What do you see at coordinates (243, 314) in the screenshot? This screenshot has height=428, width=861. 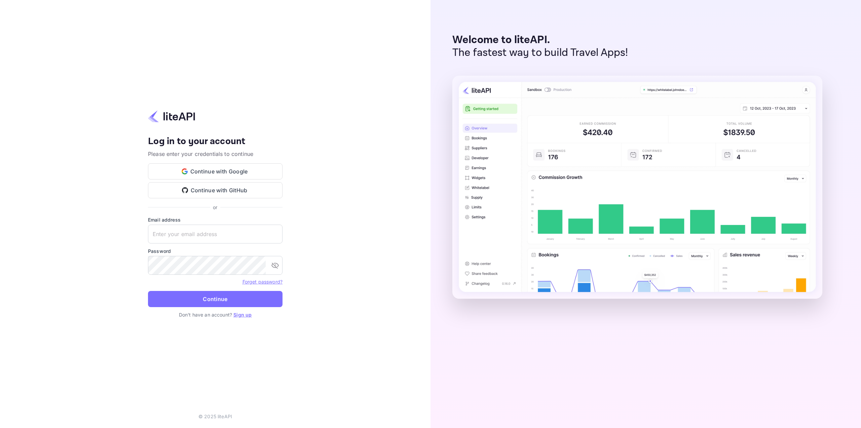 I see `a: Sign up` at bounding box center [243, 314].